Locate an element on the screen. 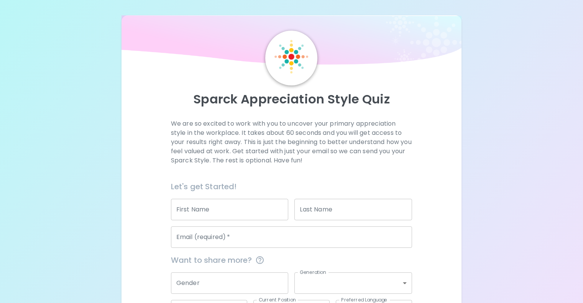 Image resolution: width=583 pixels, height=303 pixels. h6: Let's get Started! is located at coordinates (291, 187).